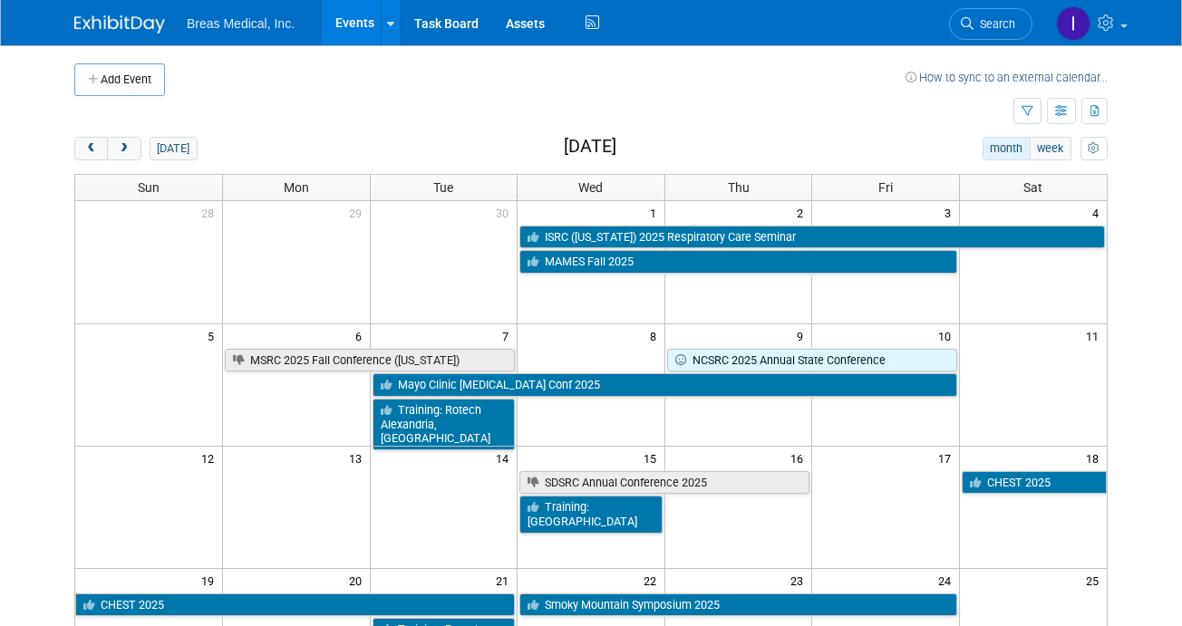 This screenshot has height=626, width=1182. Describe the element at coordinates (210, 580) in the screenshot. I see `span: 19` at that location.